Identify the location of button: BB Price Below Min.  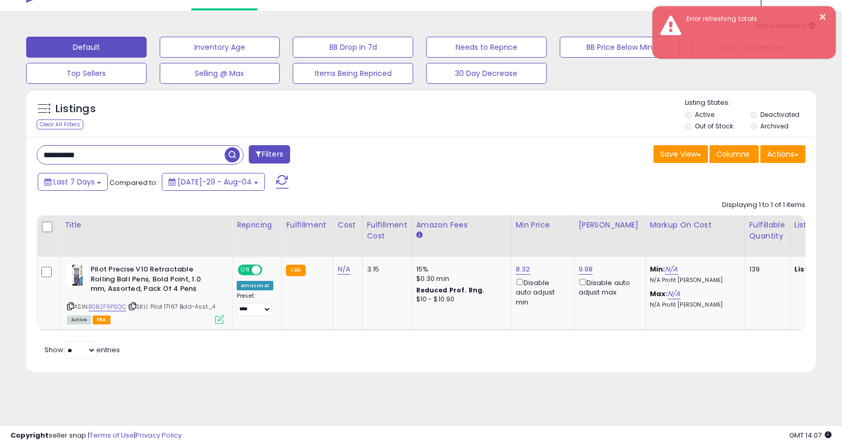
(620, 47).